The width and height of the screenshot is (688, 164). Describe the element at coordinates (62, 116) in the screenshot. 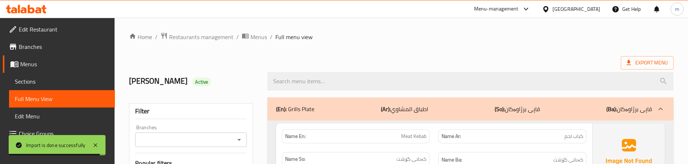

I see `span: Edit Menu` at that location.